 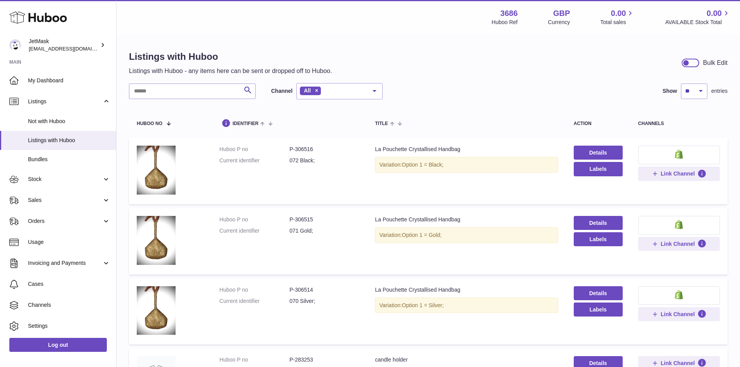 I want to click on span: Total sales, so click(x=617, y=22).